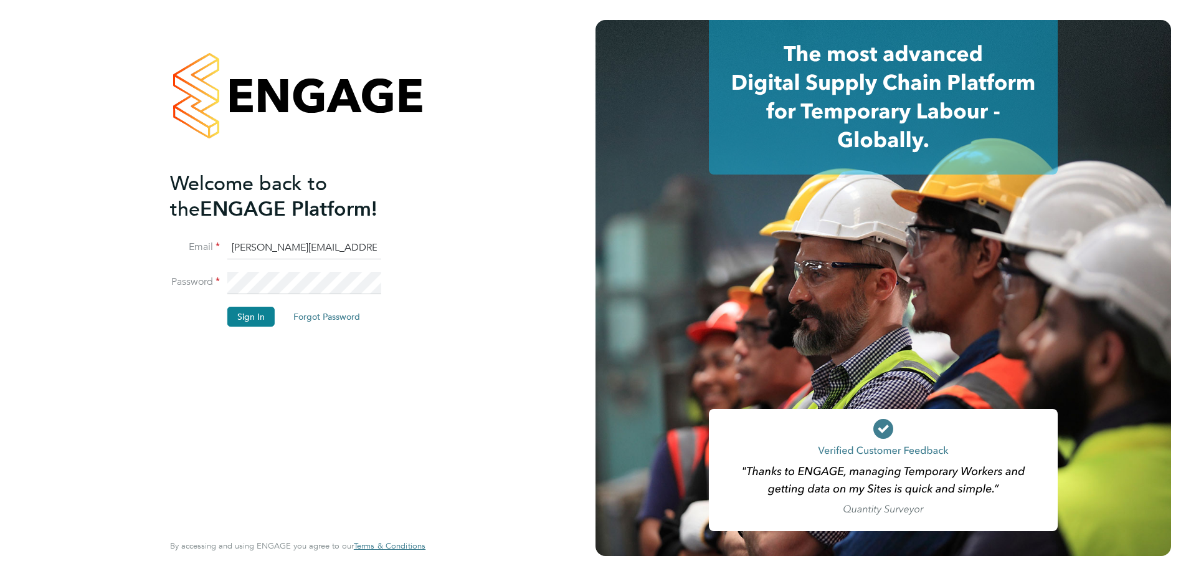 This screenshot has height=576, width=1191. What do you see at coordinates (292, 196) in the screenshot?
I see `h2: ENGAGE Platform!` at bounding box center [292, 196].